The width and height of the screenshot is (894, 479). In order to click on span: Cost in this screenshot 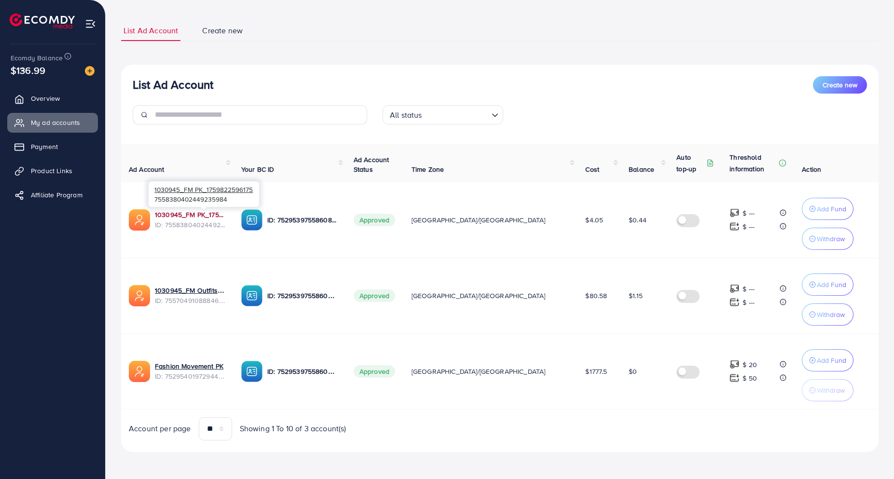, I will do `click(592, 169)`.